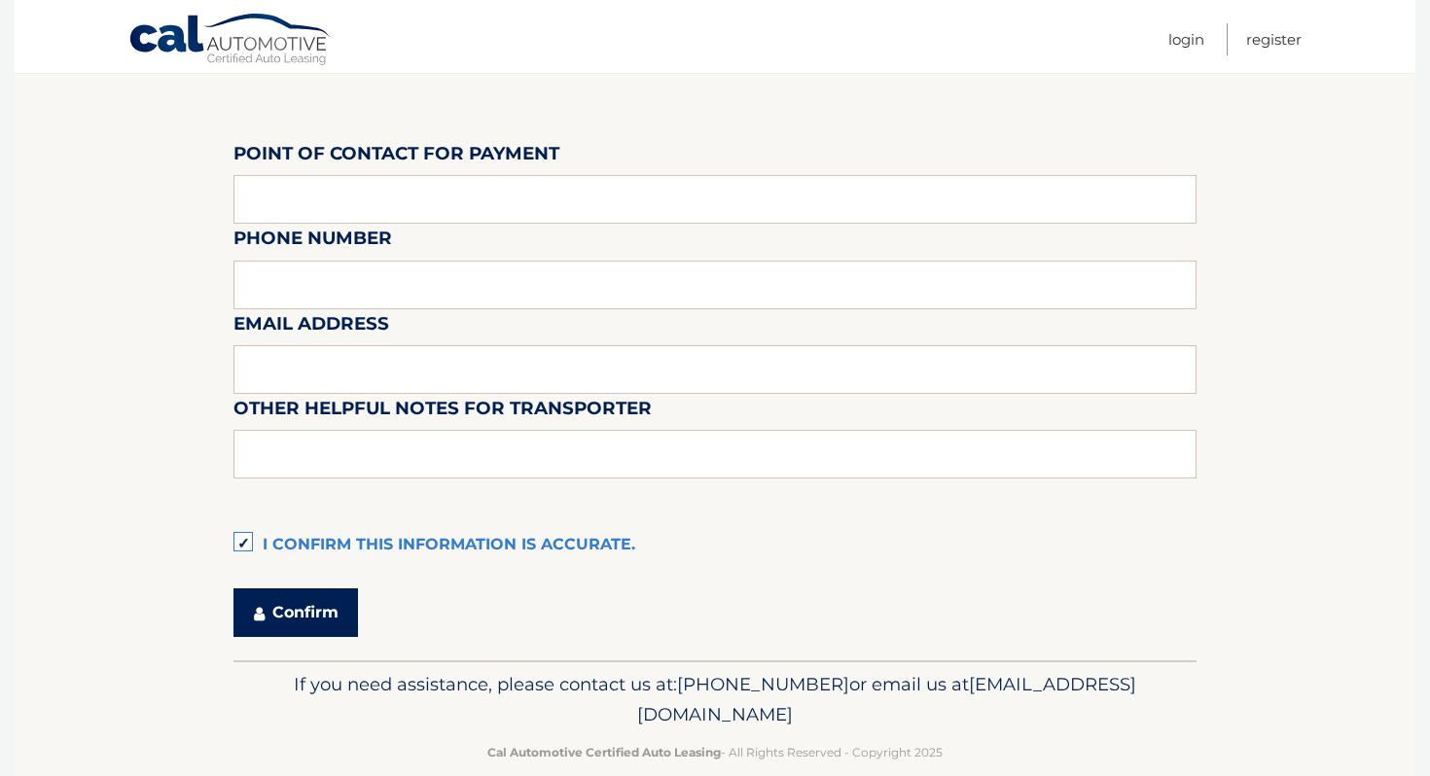 The image size is (1430, 776). Describe the element at coordinates (396, 157) in the screenshot. I see `label: Point of Contact for Payment` at that location.